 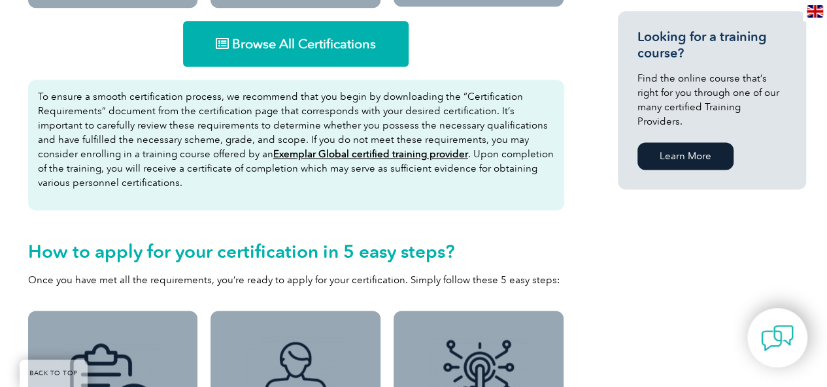 I want to click on img: contact-chat.png, so click(x=777, y=338).